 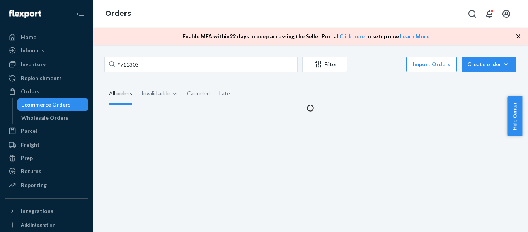 What do you see at coordinates (225, 93) in the screenshot?
I see `div: Late` at bounding box center [225, 93].